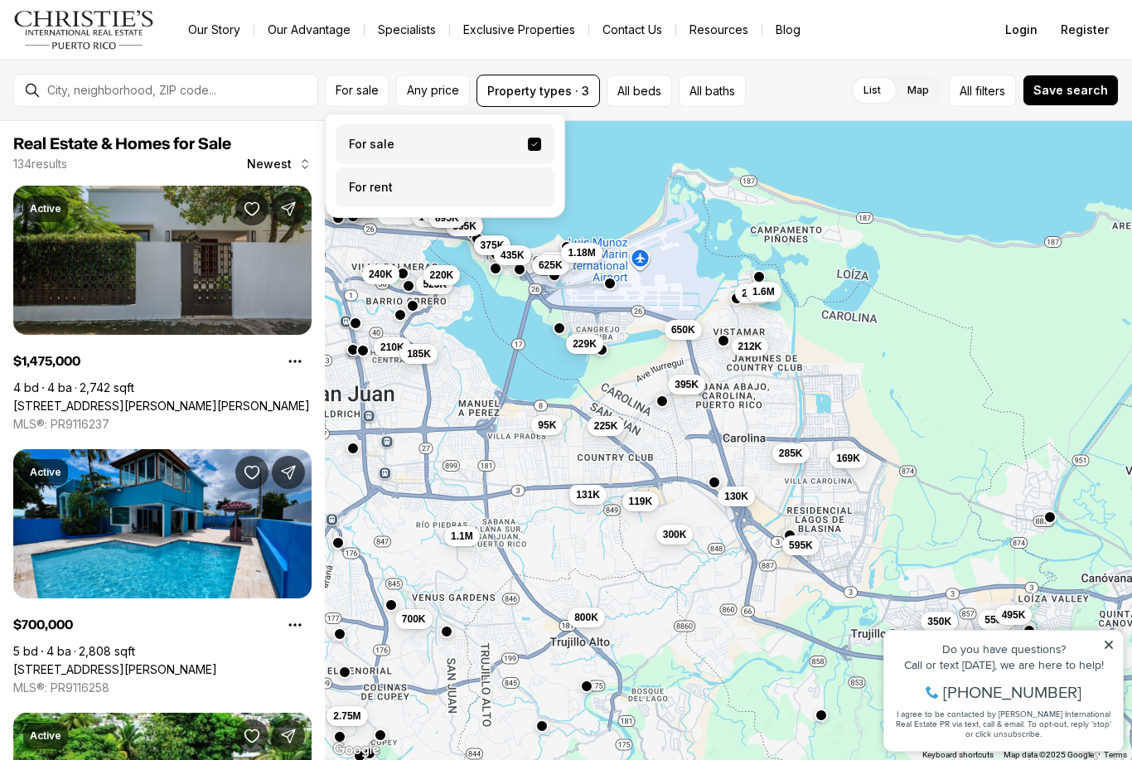  I want to click on button: Save search, so click(1071, 90).